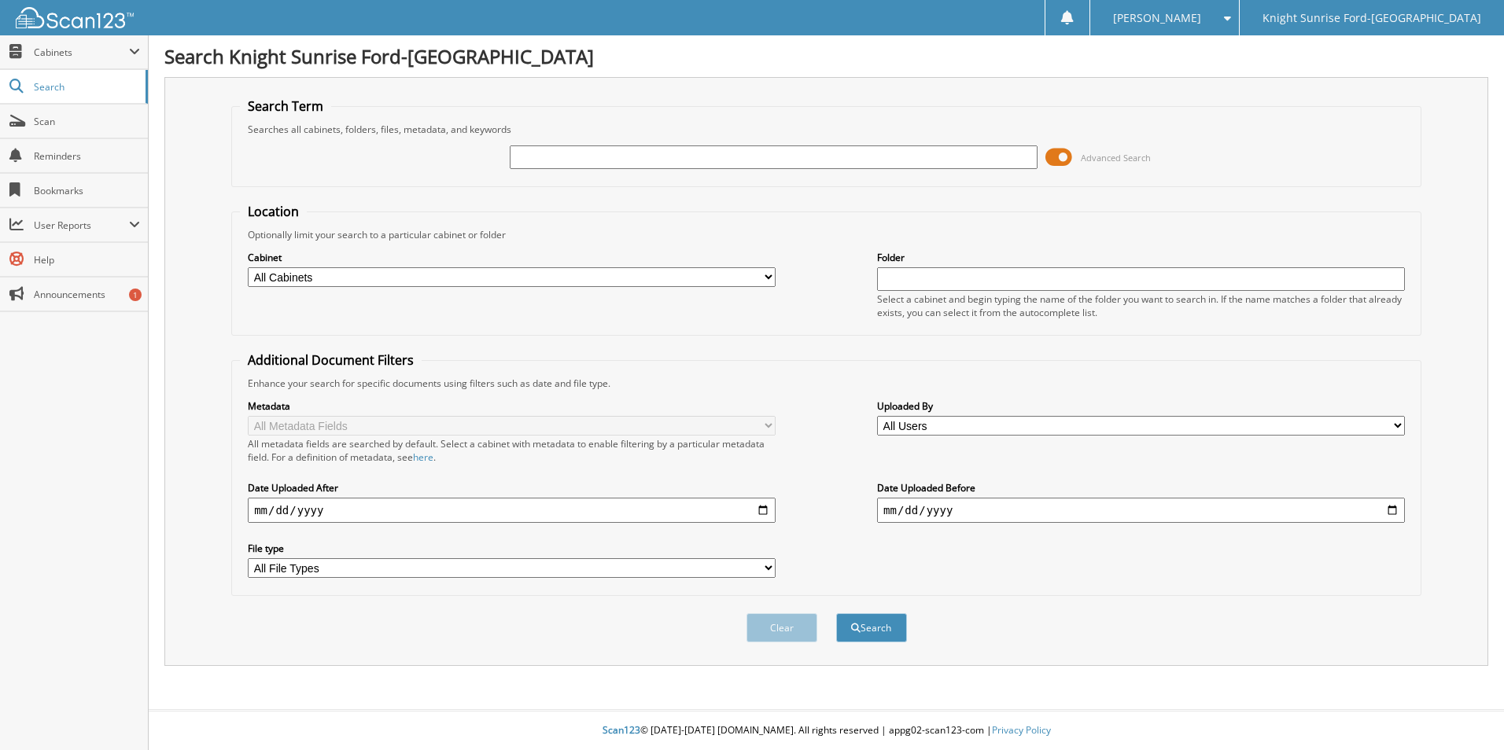 This screenshot has width=1504, height=750. I want to click on label: Metadata, so click(511, 406).